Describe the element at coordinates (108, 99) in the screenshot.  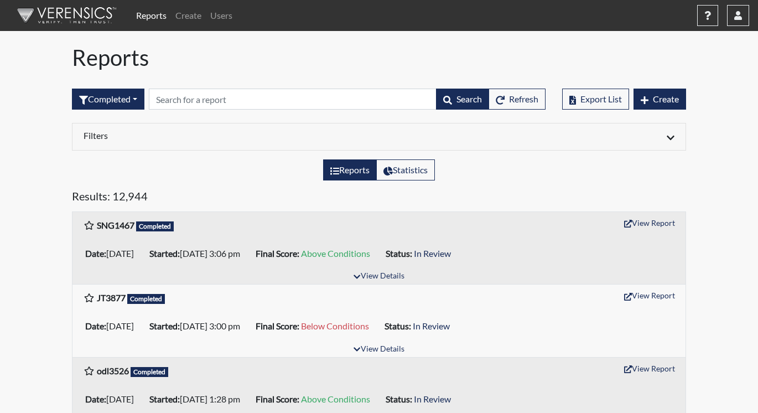
I see `button: Completed` at that location.